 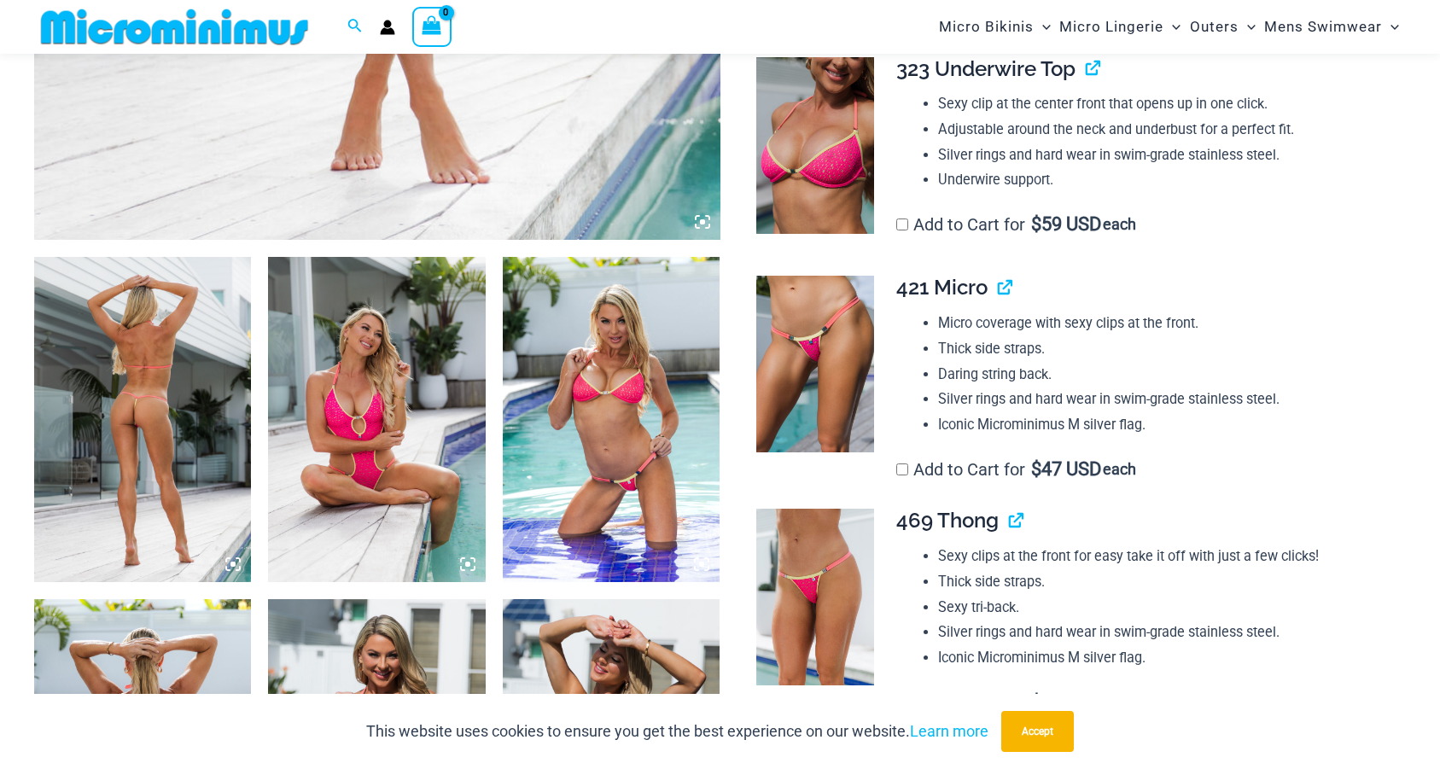 I want to click on li: Daring string back., so click(x=1166, y=375).